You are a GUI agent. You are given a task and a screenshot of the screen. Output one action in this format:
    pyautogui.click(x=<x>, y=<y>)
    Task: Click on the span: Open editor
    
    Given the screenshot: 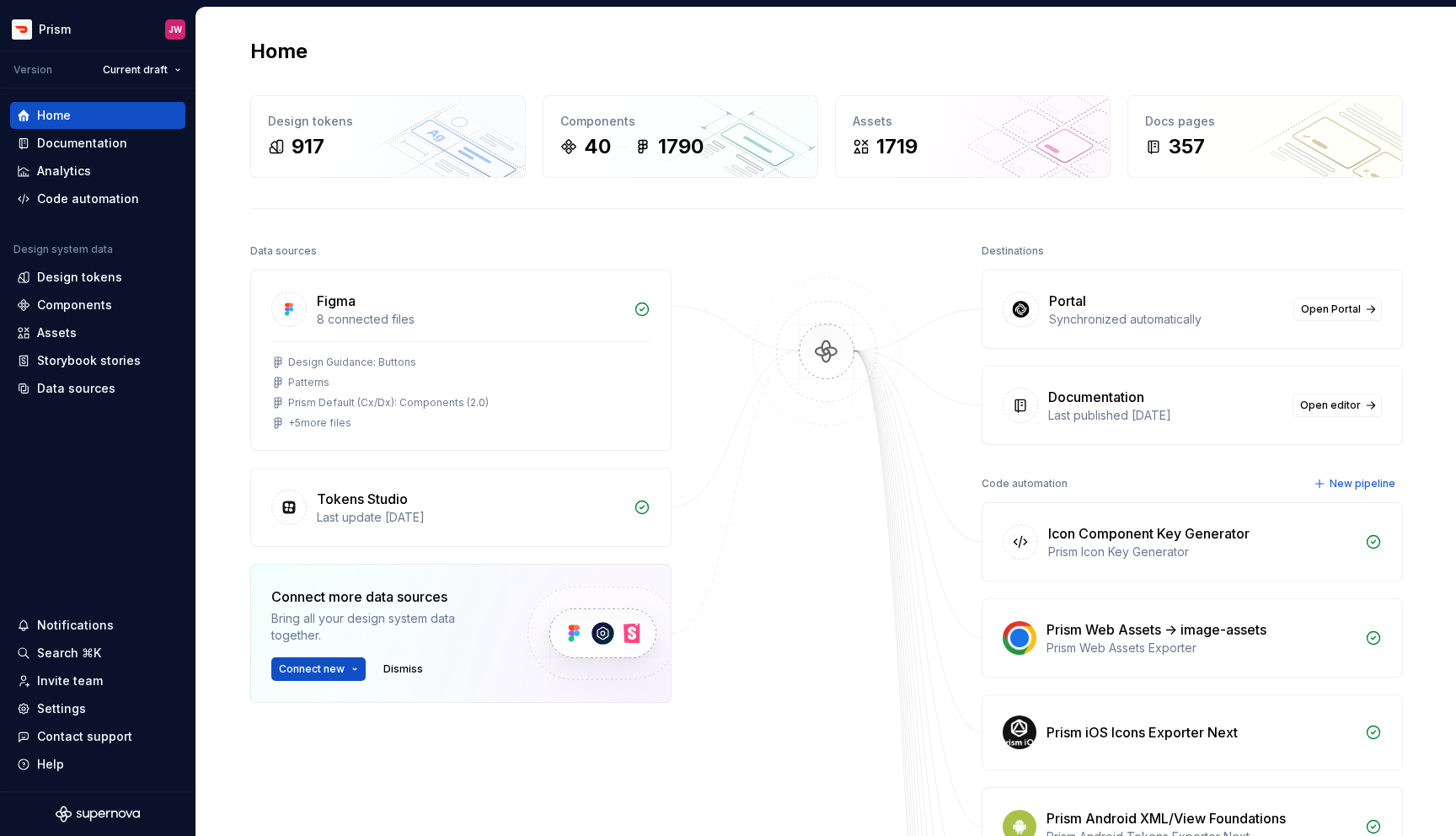 What is the action you would take?
    pyautogui.click(x=1331, y=405)
    